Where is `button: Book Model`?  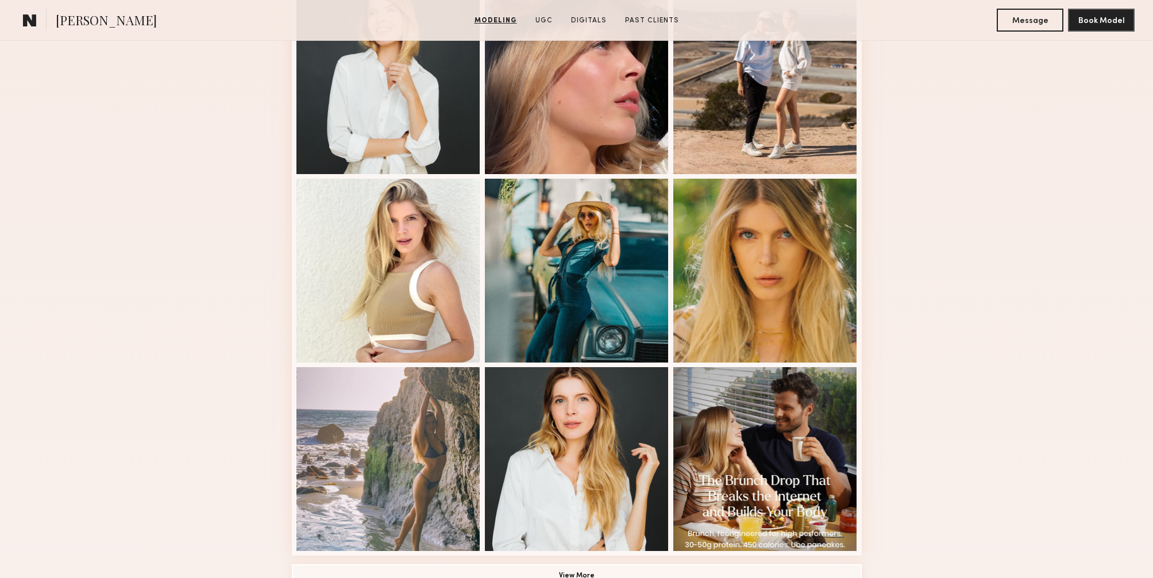 button: Book Model is located at coordinates (1101, 20).